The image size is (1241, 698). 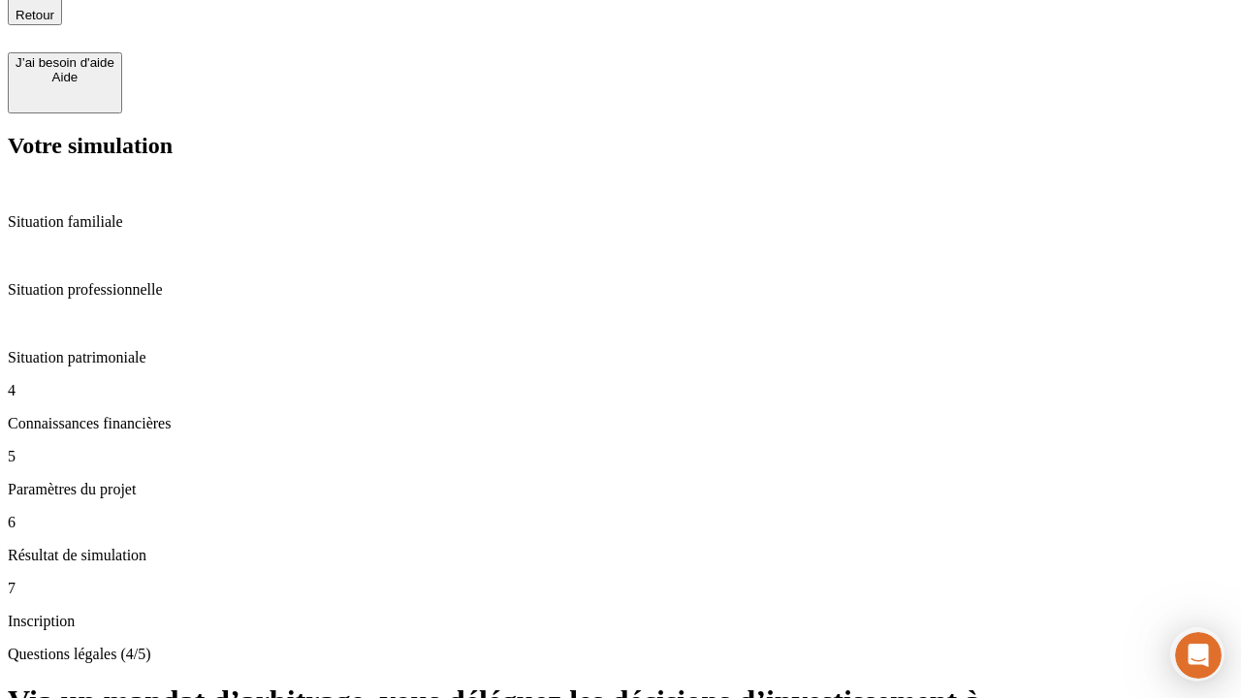 I want to click on p: 7, so click(x=621, y=589).